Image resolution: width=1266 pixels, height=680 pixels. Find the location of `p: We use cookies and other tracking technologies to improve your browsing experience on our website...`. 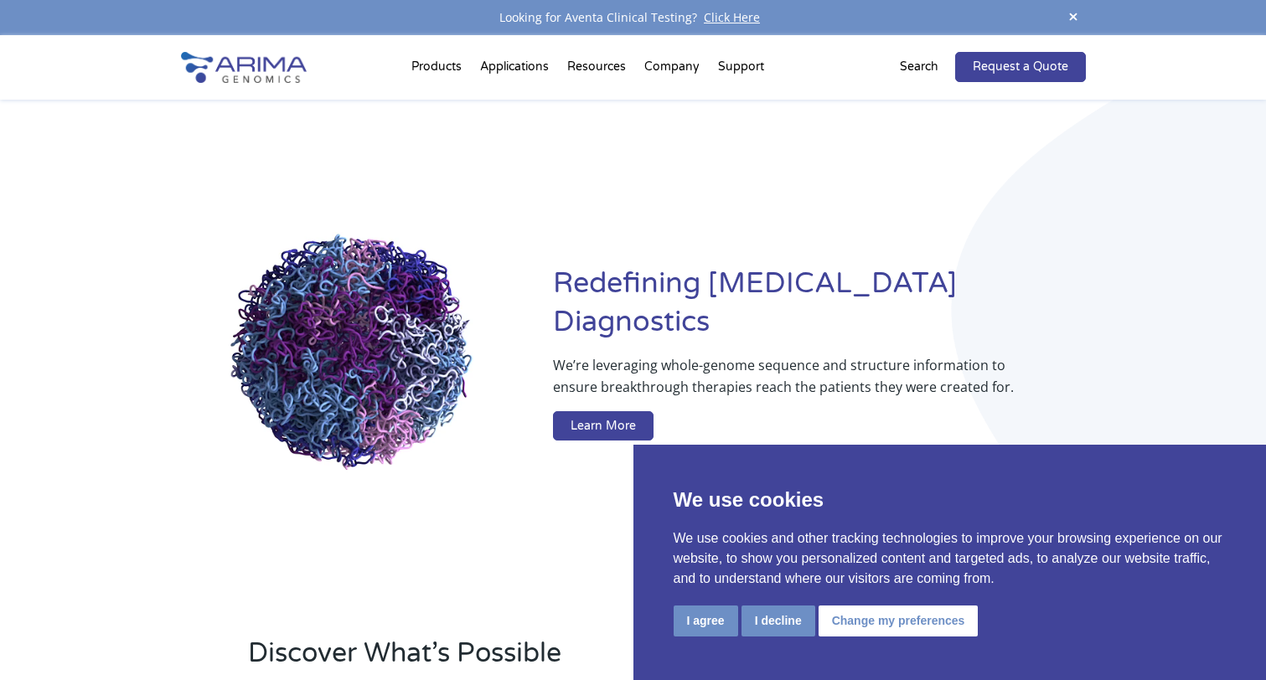

p: We use cookies and other tracking technologies to improve your browsing experience on our website... is located at coordinates (950, 559).